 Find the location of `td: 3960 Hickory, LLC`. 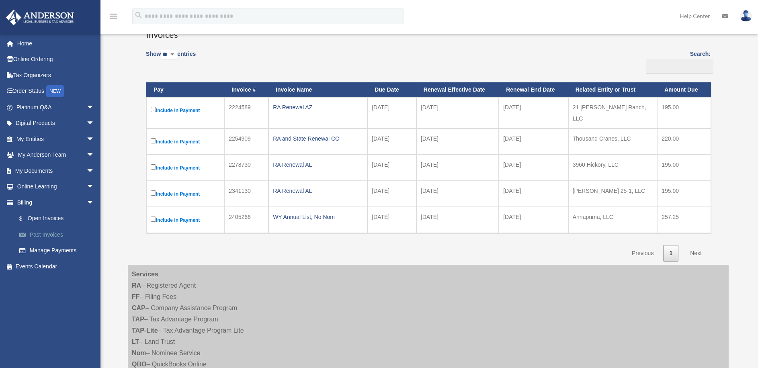

td: 3960 Hickory, LLC is located at coordinates (613, 168).